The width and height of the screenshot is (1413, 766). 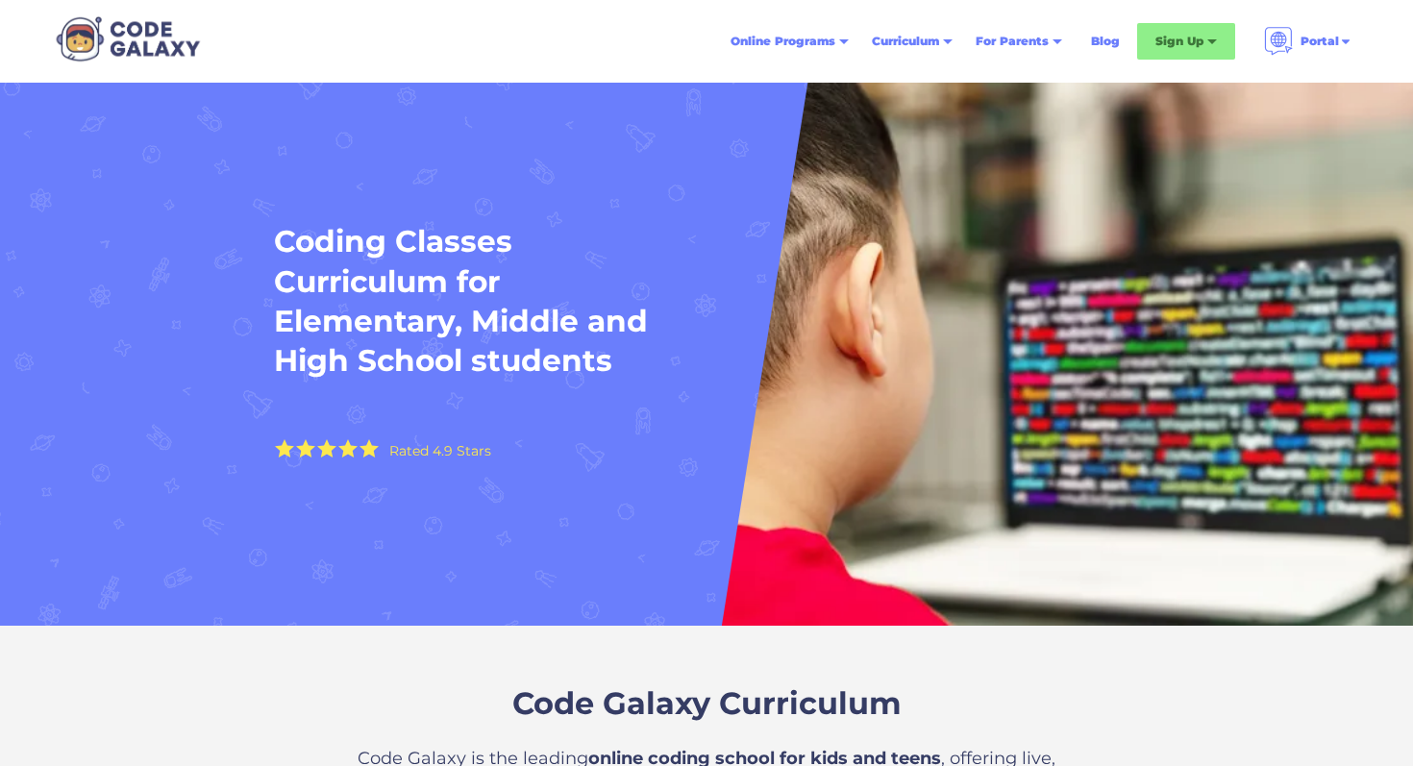 I want to click on h1: Coding Classes Curriculum for Elementary, Middle and High School students, so click(x=466, y=301).